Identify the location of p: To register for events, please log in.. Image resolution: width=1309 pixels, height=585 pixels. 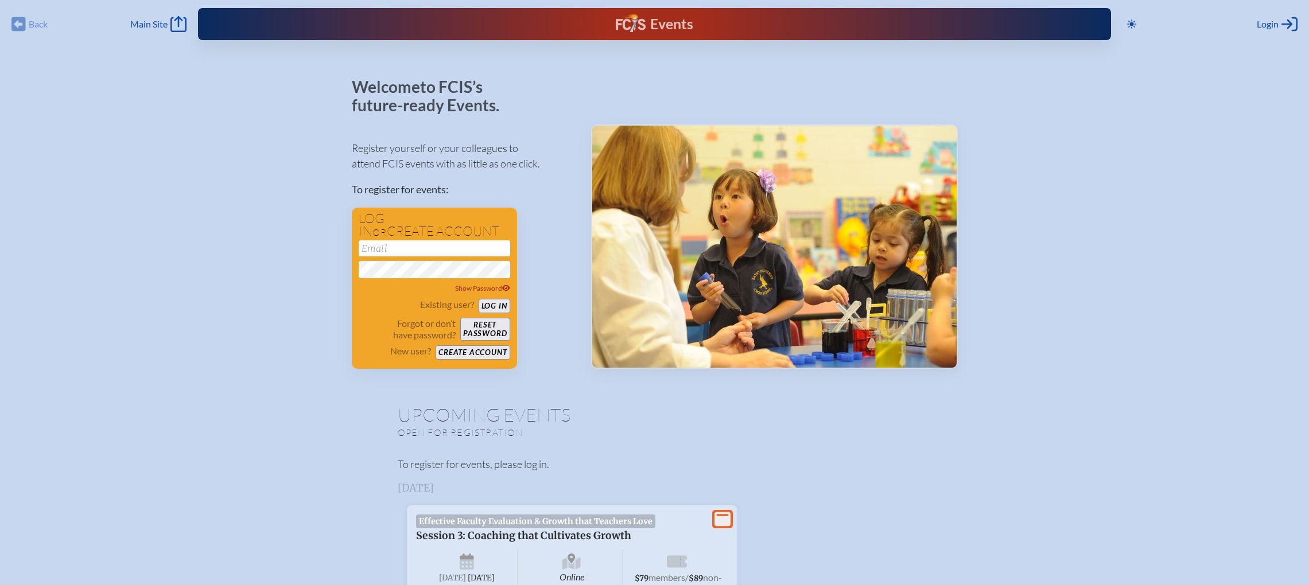
(655, 464).